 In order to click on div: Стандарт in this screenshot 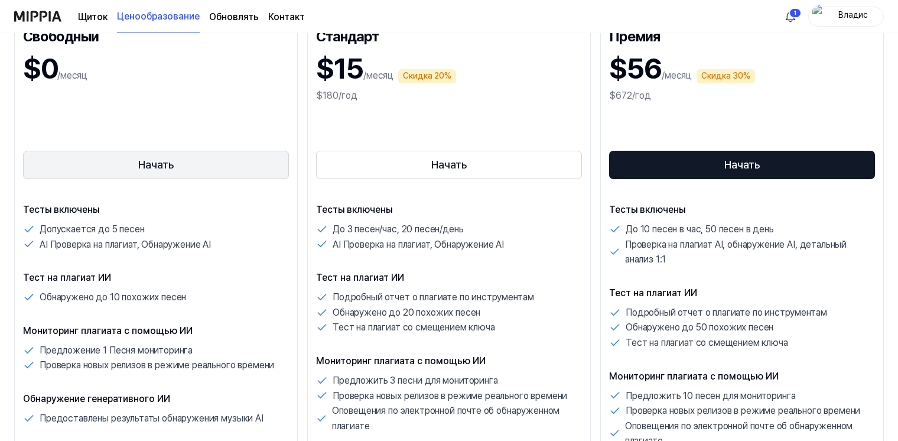, I will do `click(449, 35)`.